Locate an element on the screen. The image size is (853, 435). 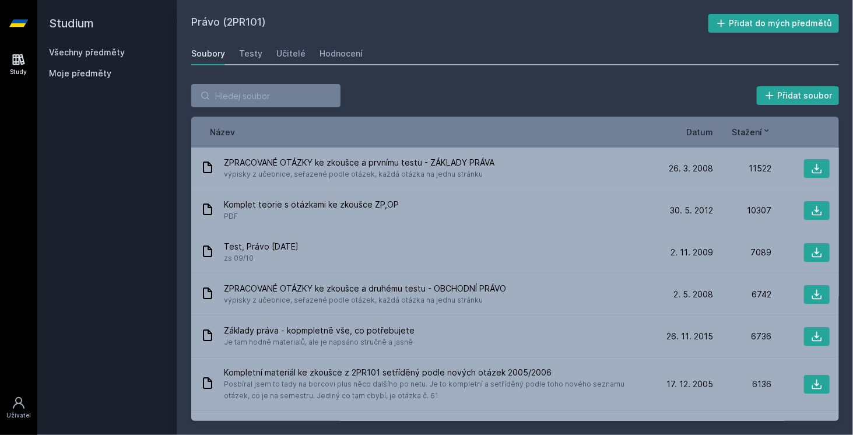
a: Soubory is located at coordinates (208, 54).